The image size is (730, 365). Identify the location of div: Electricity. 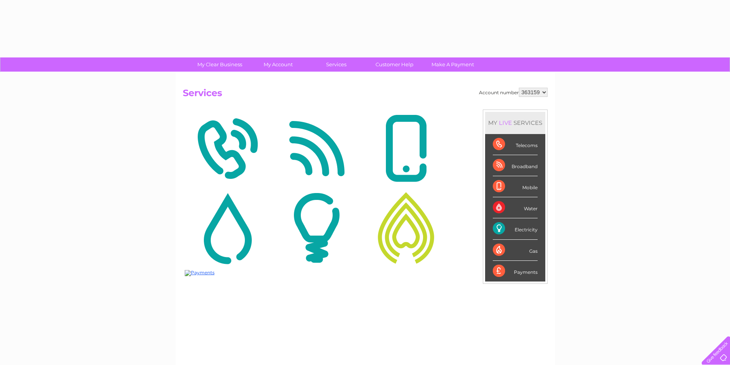
(515, 229).